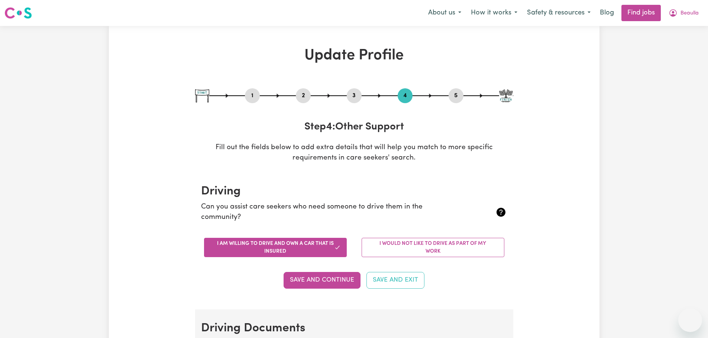  Describe the element at coordinates (354, 192) in the screenshot. I see `h2: Driving` at that location.